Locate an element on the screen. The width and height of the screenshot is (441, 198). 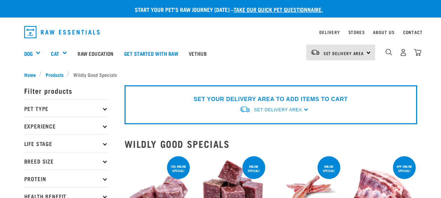
img: user.png is located at coordinates (403, 52).